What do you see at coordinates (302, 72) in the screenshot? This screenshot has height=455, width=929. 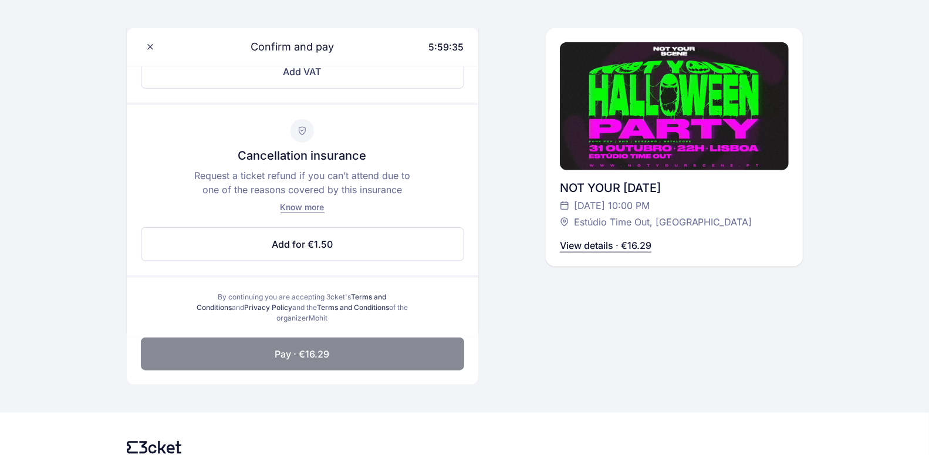 I see `button: Add VAT` at bounding box center [302, 72].